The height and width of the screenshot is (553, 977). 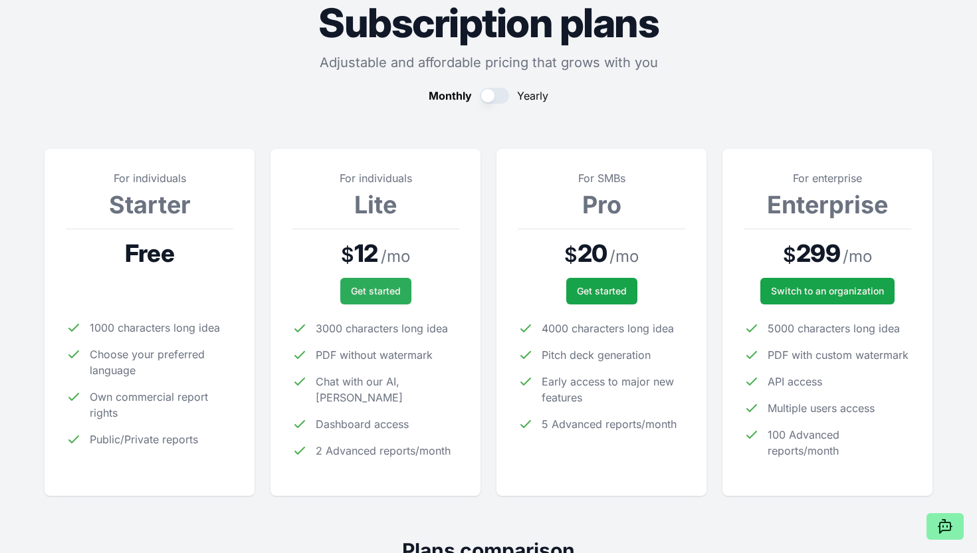 I want to click on span: 4000 characters long idea, so click(x=608, y=328).